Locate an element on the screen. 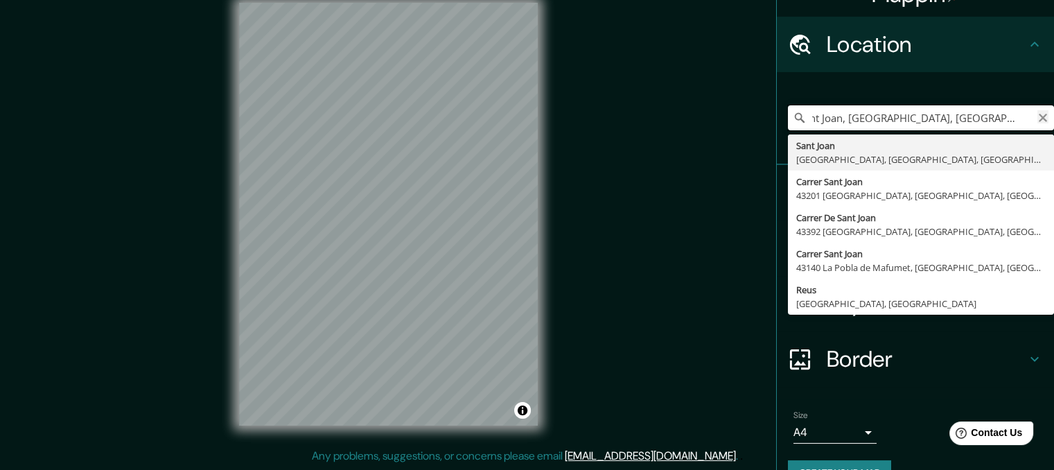 The image size is (1054, 470). h4: Border is located at coordinates (927, 359).